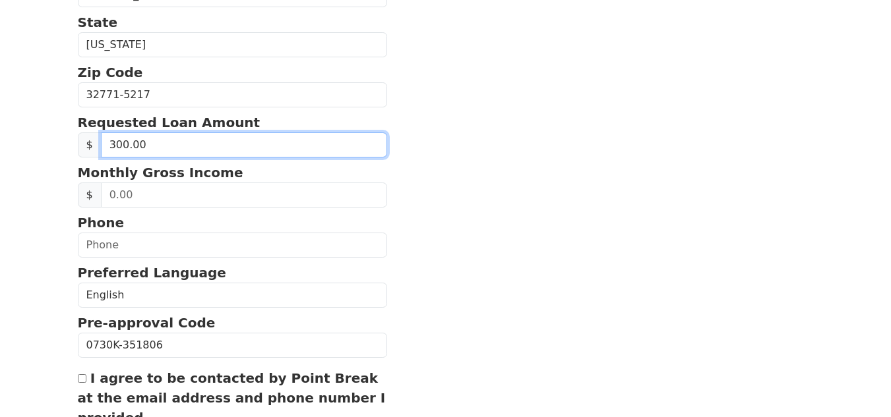 Image resolution: width=891 pixels, height=417 pixels. I want to click on input: Pre-approval Code, so click(233, 345).